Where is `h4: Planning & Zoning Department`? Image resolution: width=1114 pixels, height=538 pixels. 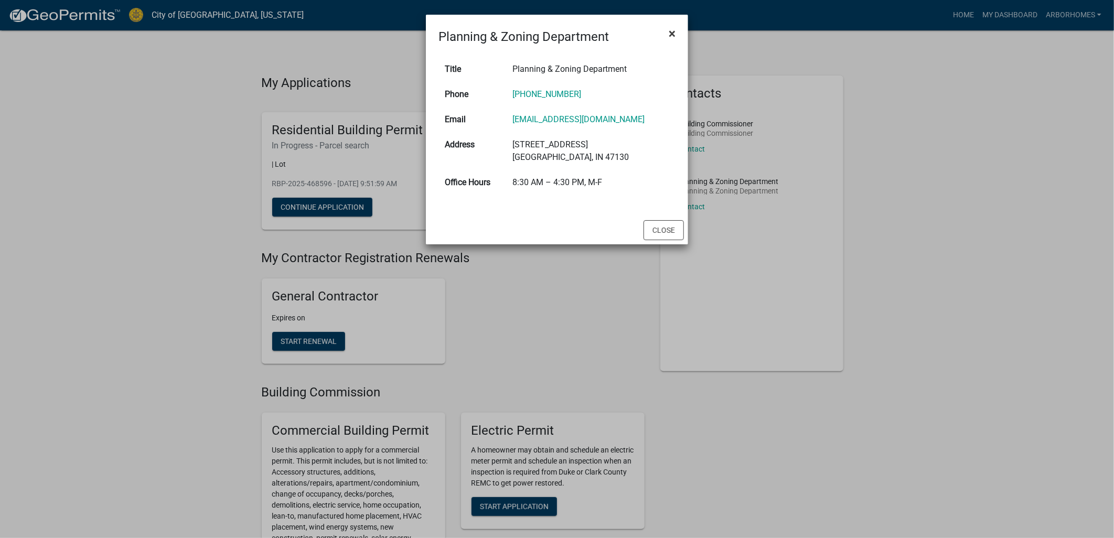 h4: Planning & Zoning Department is located at coordinates (524, 37).